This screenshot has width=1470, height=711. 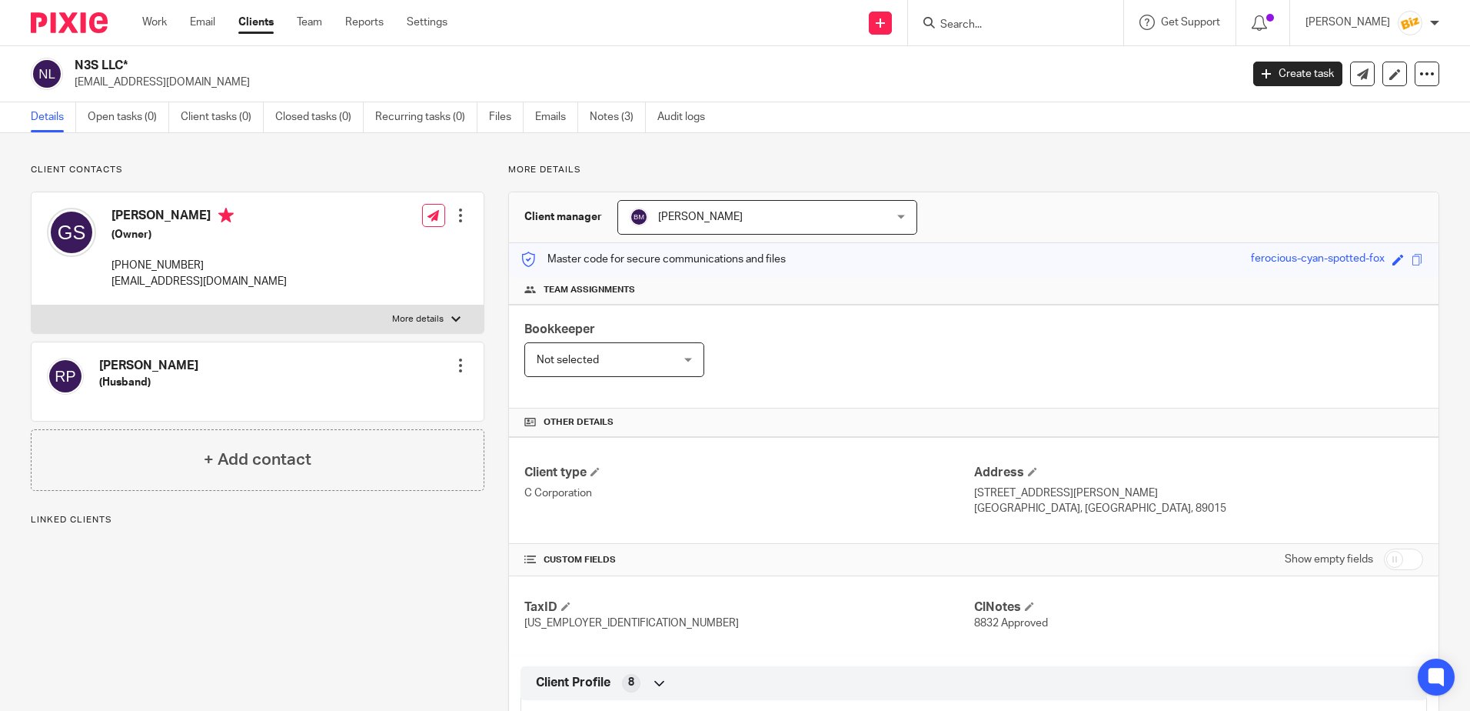 I want to click on span: Other details, so click(x=578, y=422).